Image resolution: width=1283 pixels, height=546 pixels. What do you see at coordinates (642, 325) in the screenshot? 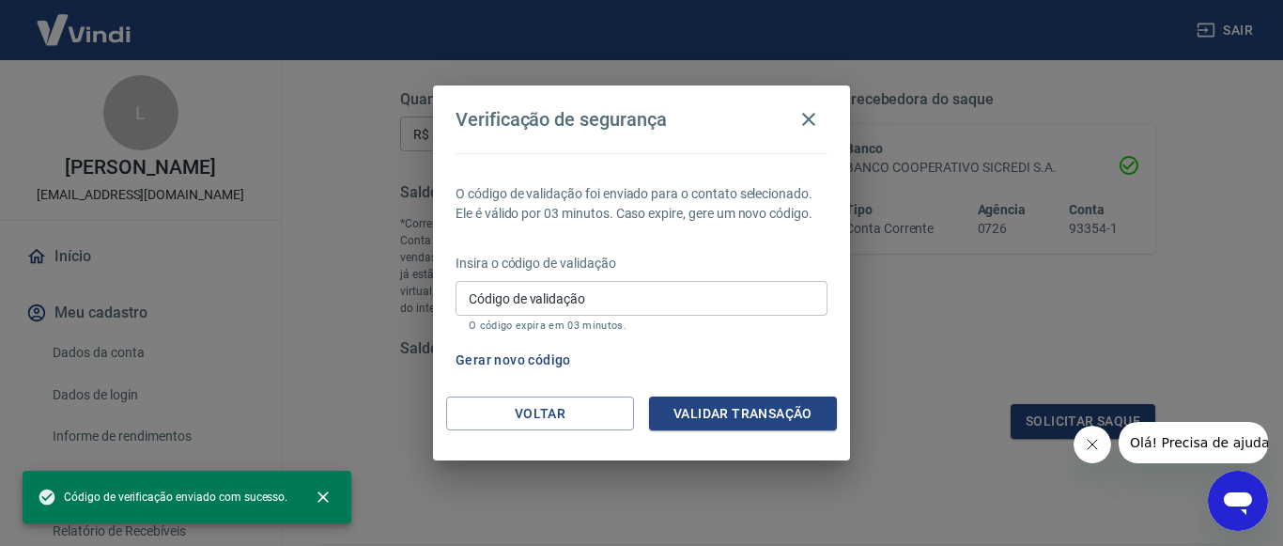
I see `p: O código expira em 03 minutos.` at bounding box center [642, 325].